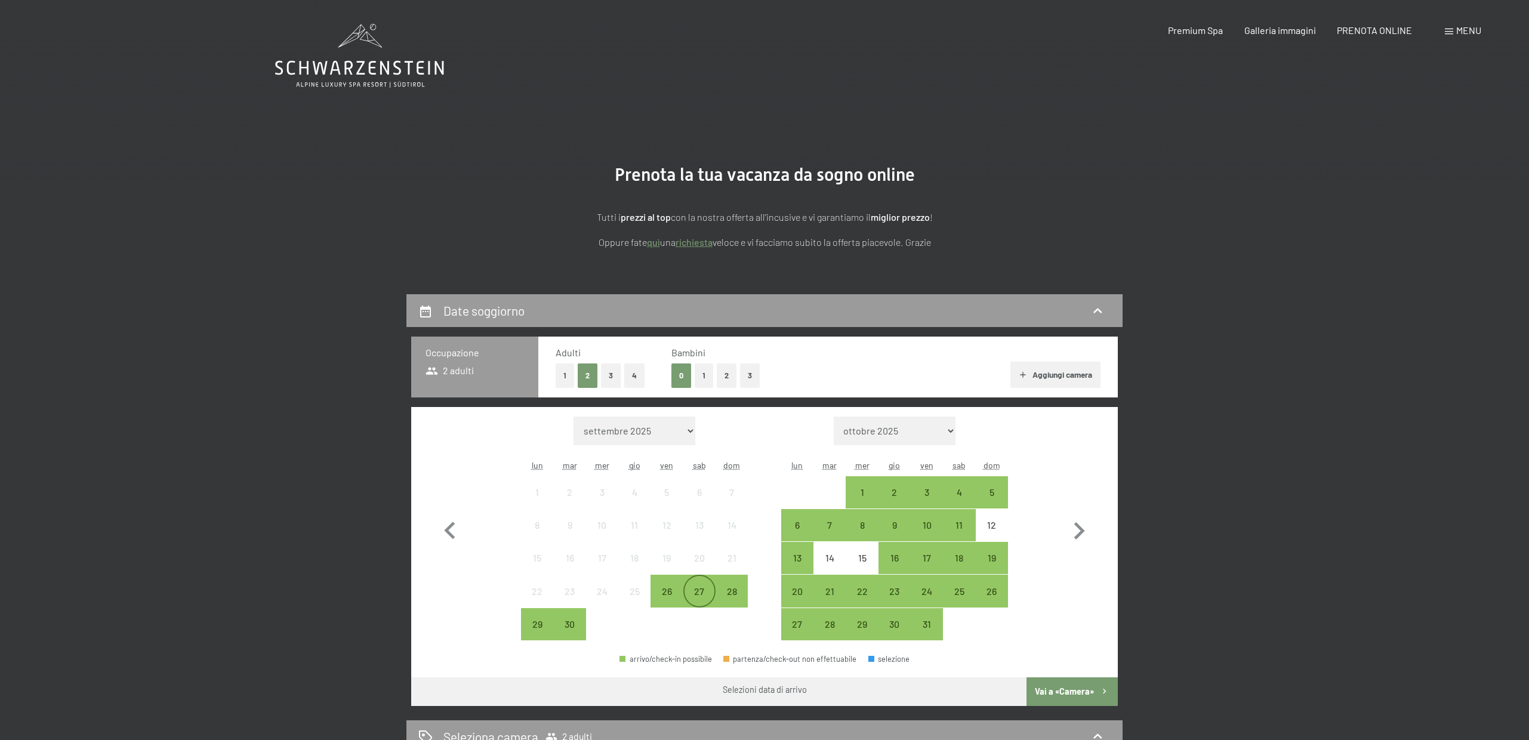 The height and width of the screenshot is (740, 1529). Describe the element at coordinates (569, 525) in the screenshot. I see `div: Tue Sep 09 2025` at that location.